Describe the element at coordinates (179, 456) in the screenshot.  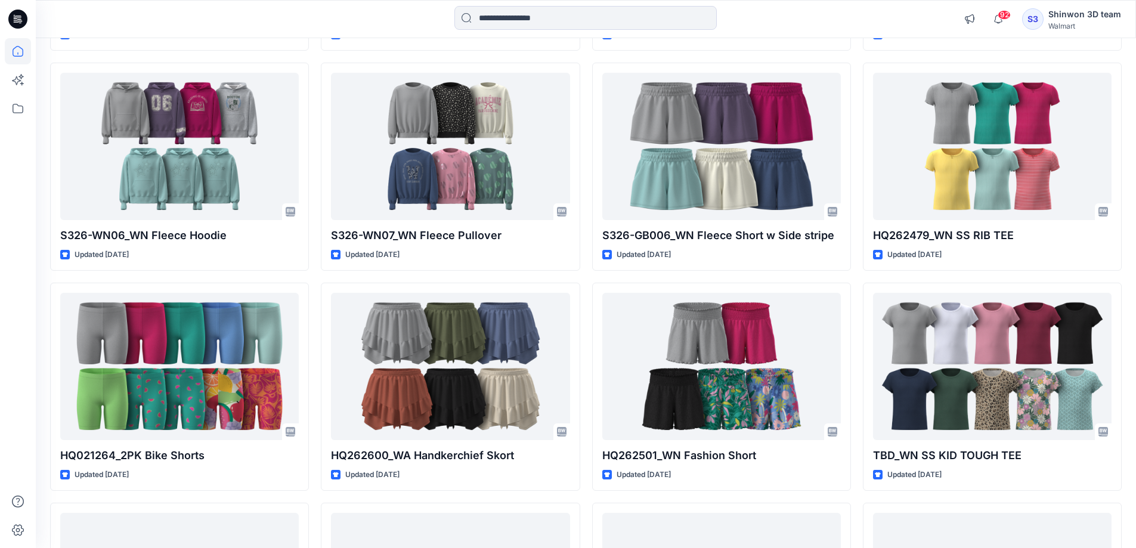
I see `p: HQ021264_2PK Bike Shorts` at that location.